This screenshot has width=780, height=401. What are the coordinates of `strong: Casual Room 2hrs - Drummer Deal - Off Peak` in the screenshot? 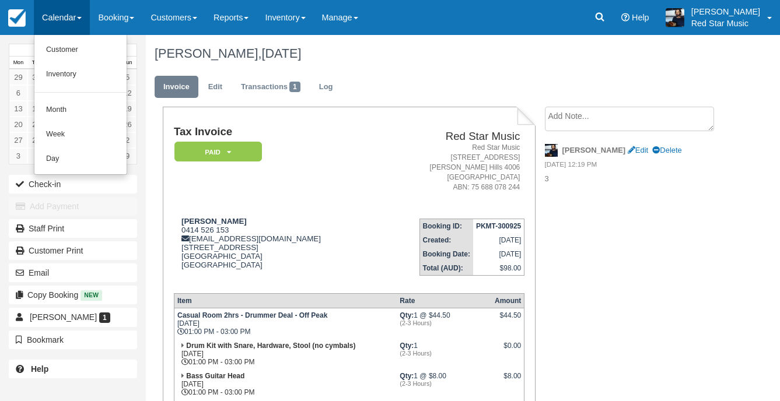 It's located at (252, 316).